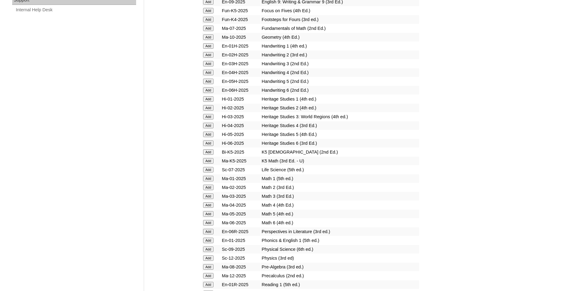 The height and width of the screenshot is (291, 564). I want to click on td: Ma-03-2025, so click(240, 196).